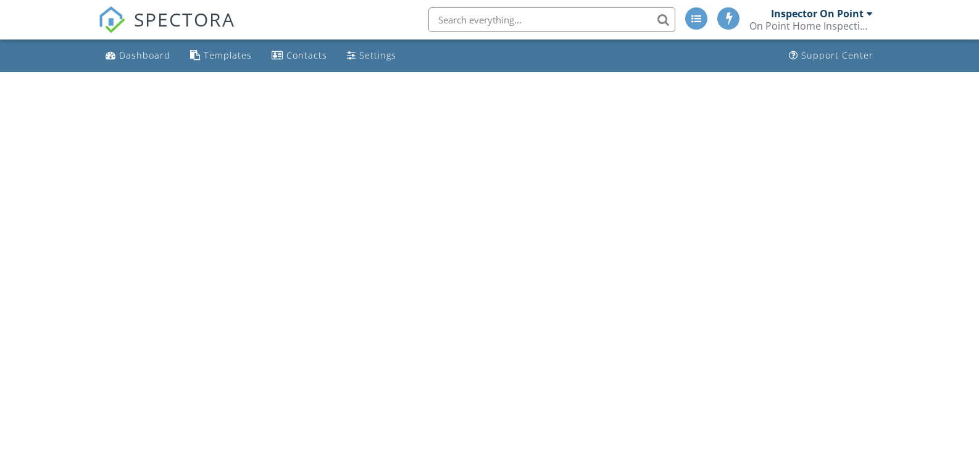 The image size is (979, 456). I want to click on a: SPECTORA, so click(167, 30).